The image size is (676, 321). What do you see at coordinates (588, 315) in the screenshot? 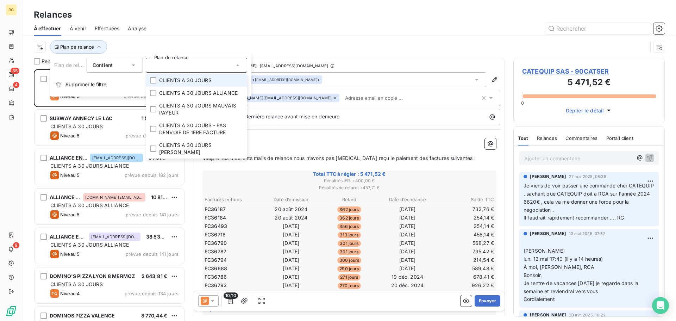
I see `span: 30 avr. 2025, 16:22` at bounding box center [588, 315].